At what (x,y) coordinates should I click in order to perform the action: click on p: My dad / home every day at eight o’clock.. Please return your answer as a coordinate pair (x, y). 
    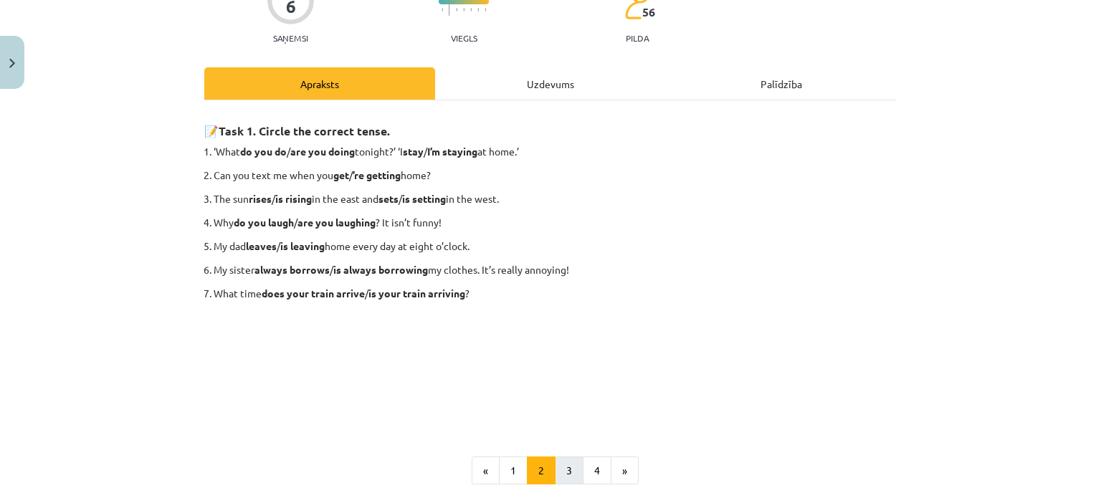
    Looking at the image, I should click on (555, 246).